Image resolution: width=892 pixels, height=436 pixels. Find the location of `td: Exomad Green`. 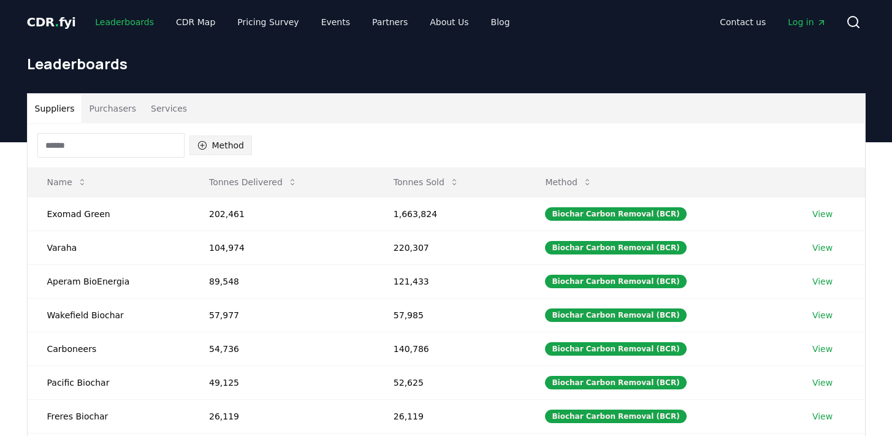

td: Exomad Green is located at coordinates (108, 213).